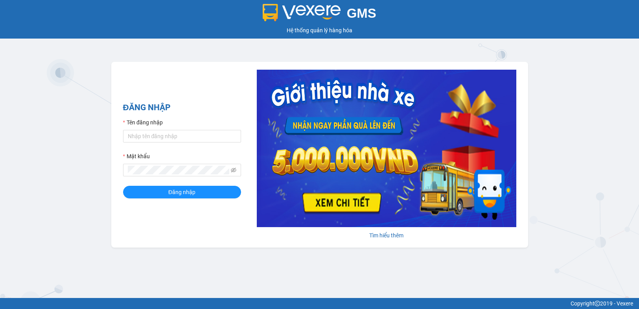  What do you see at coordinates (182, 107) in the screenshot?
I see `h2: ĐĂNG NHẬP` at bounding box center [182, 107].